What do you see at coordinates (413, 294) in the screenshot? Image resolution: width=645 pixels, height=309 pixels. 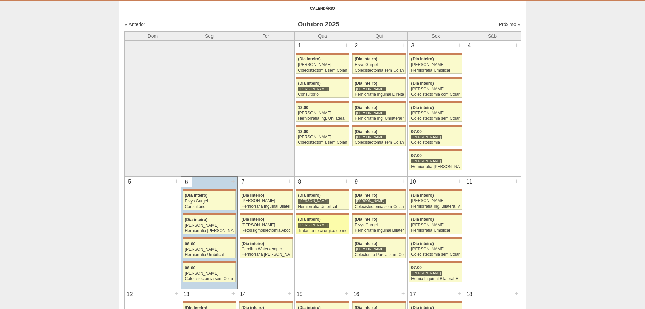 I see `div: 17` at bounding box center [413, 294].